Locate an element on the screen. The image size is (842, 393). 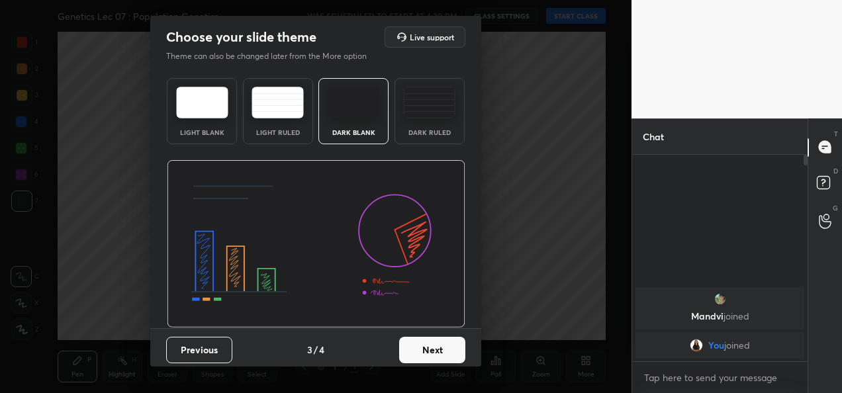
button: Previous is located at coordinates (199, 350).